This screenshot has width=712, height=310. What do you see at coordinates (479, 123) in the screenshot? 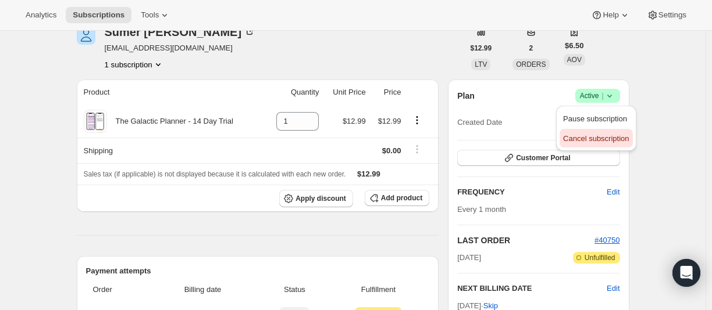
I see `span: Created Date` at bounding box center [479, 123].